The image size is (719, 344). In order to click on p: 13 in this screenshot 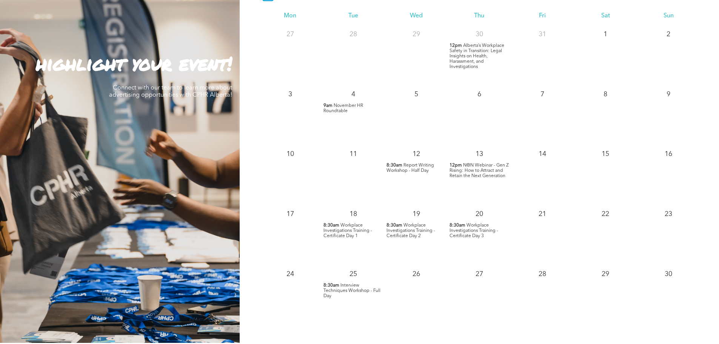, I will do `click(480, 154)`.